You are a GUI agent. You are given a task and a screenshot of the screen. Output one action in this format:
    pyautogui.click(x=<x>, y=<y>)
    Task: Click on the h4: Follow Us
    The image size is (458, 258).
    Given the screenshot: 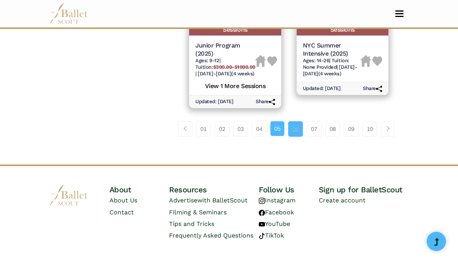 What is the action you would take?
    pyautogui.click(x=289, y=190)
    